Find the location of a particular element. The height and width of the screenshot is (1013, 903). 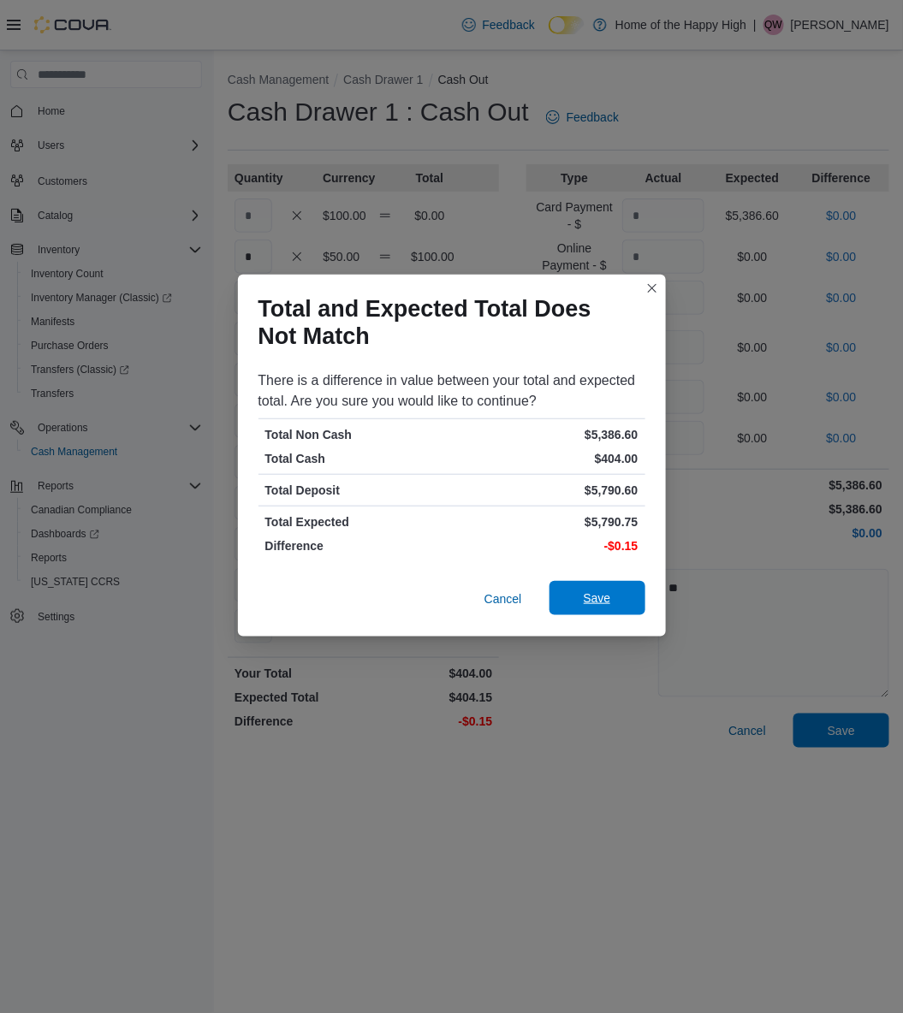

p: $404.00 is located at coordinates (547, 459).